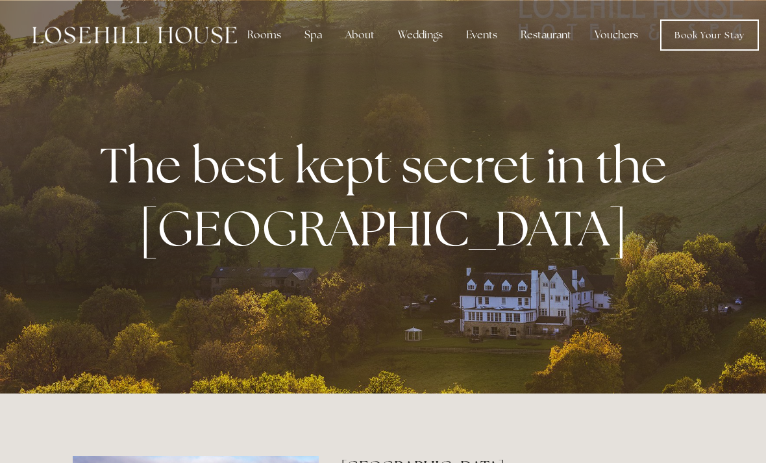 The width and height of the screenshot is (766, 463). Describe the element at coordinates (420, 35) in the screenshot. I see `div: Weddings` at that location.